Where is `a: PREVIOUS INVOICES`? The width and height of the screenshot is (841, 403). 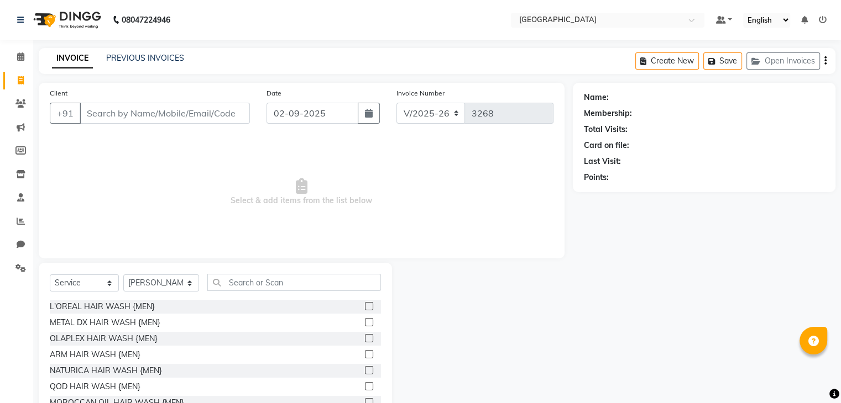 a: PREVIOUS INVOICES is located at coordinates (145, 58).